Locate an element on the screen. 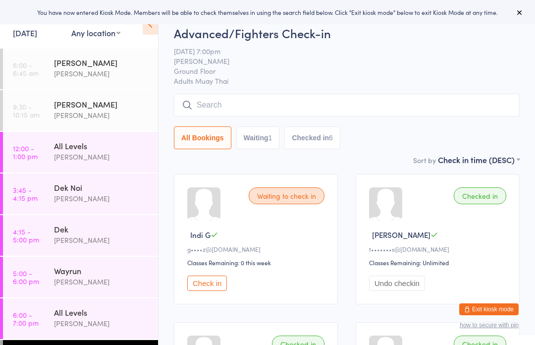  button: All Bookings is located at coordinates (203, 138).